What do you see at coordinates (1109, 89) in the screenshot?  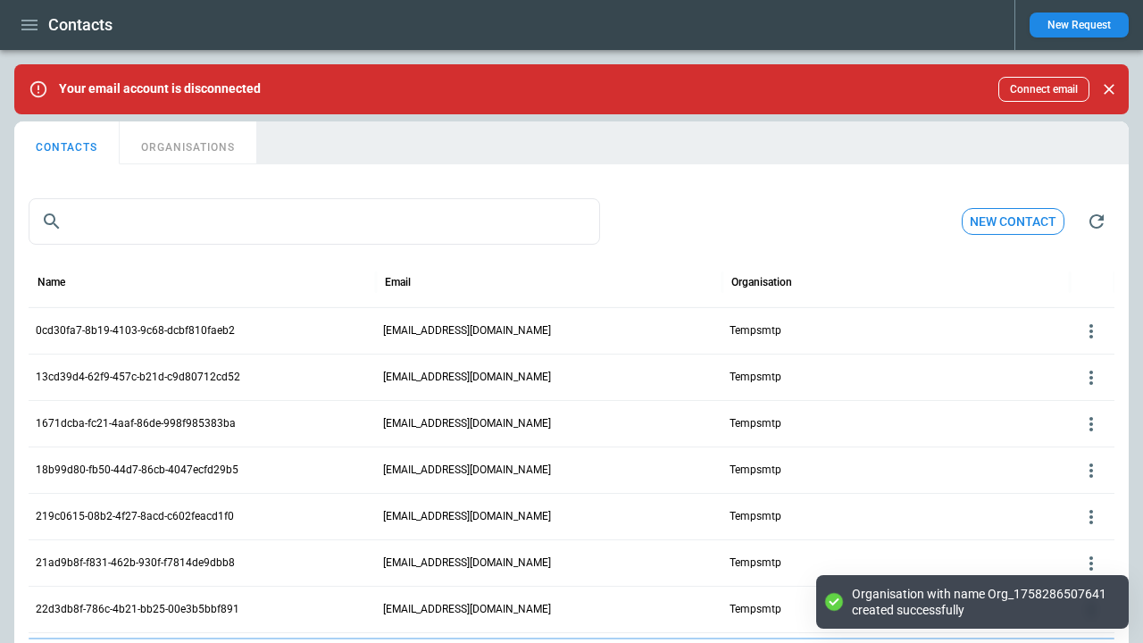 I see `div: dismiss` at bounding box center [1109, 89].